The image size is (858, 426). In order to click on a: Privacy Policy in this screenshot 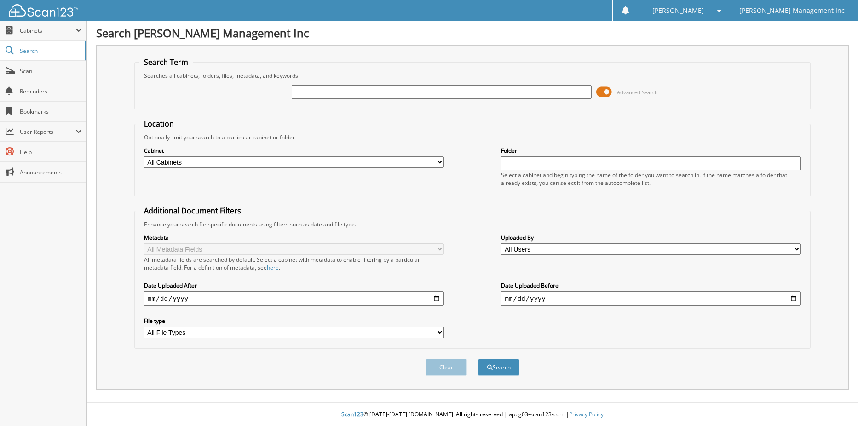, I will do `click(586, 414)`.